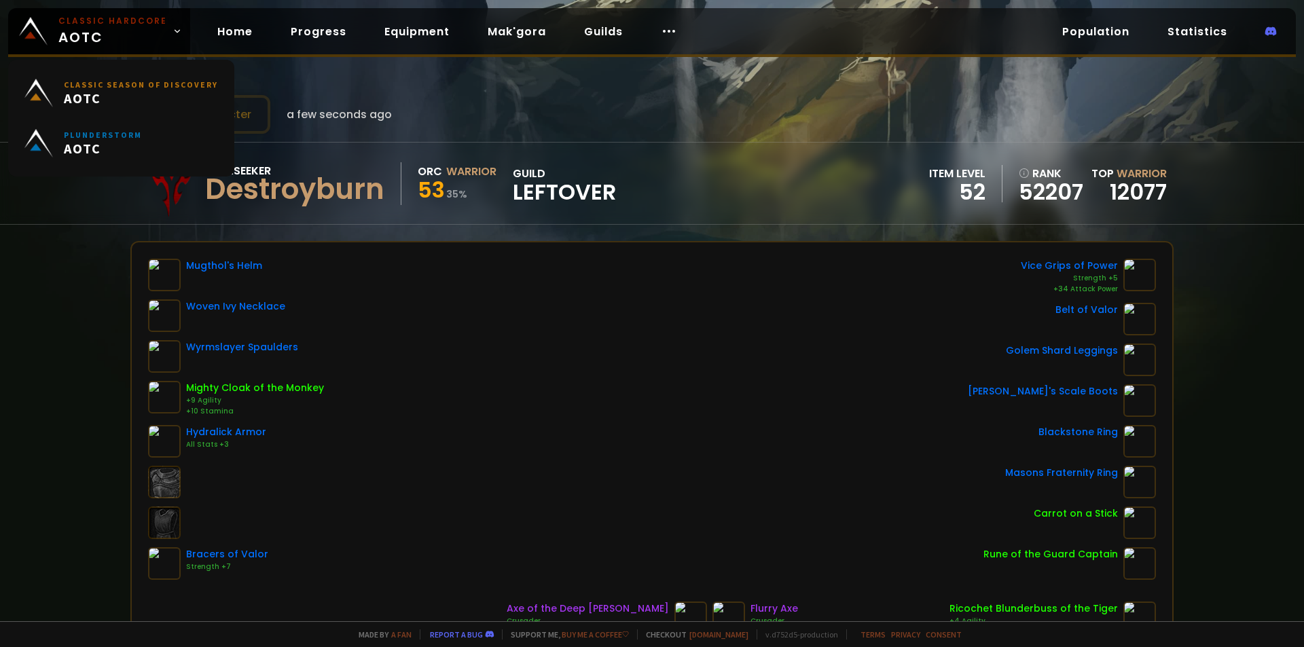 This screenshot has height=647, width=1304. What do you see at coordinates (381, 634) in the screenshot?
I see `span: Made by` at bounding box center [381, 634].